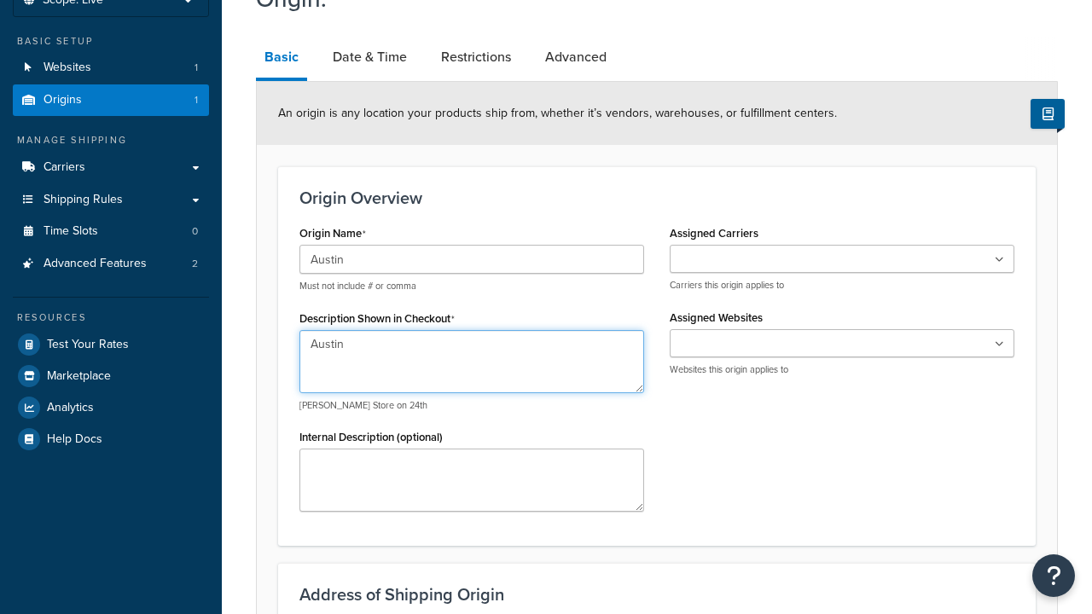 Image resolution: width=1092 pixels, height=614 pixels. Describe the element at coordinates (842, 370) in the screenshot. I see `p: Websites this origin applies to` at that location.